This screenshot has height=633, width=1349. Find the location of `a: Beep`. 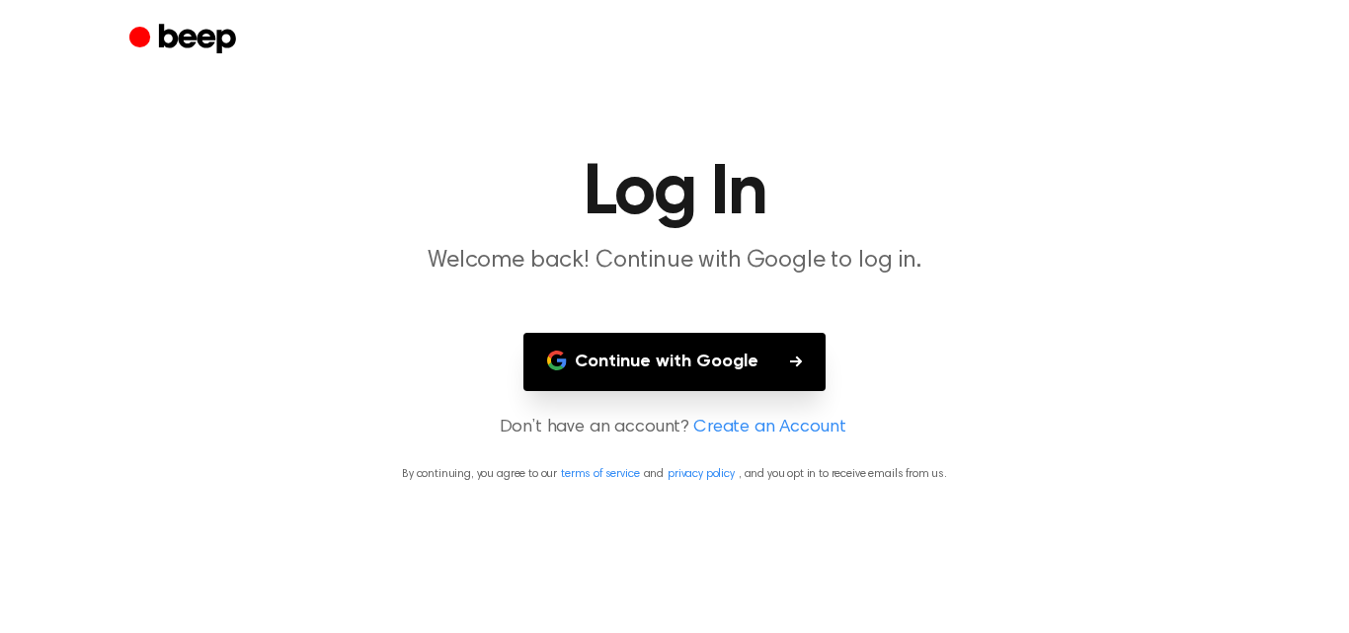

a: Beep is located at coordinates (185, 40).